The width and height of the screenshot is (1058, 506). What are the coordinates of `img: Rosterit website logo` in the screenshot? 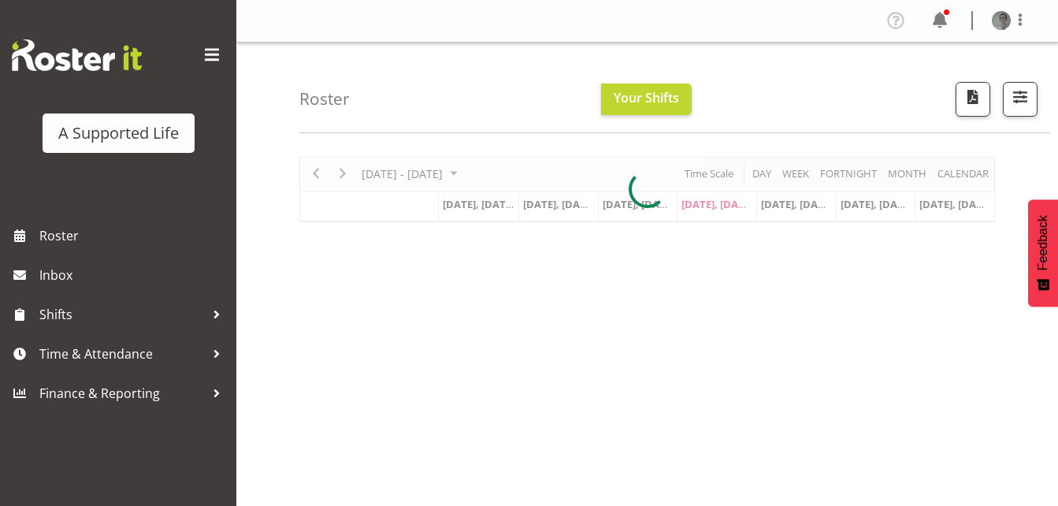 It's located at (76, 55).